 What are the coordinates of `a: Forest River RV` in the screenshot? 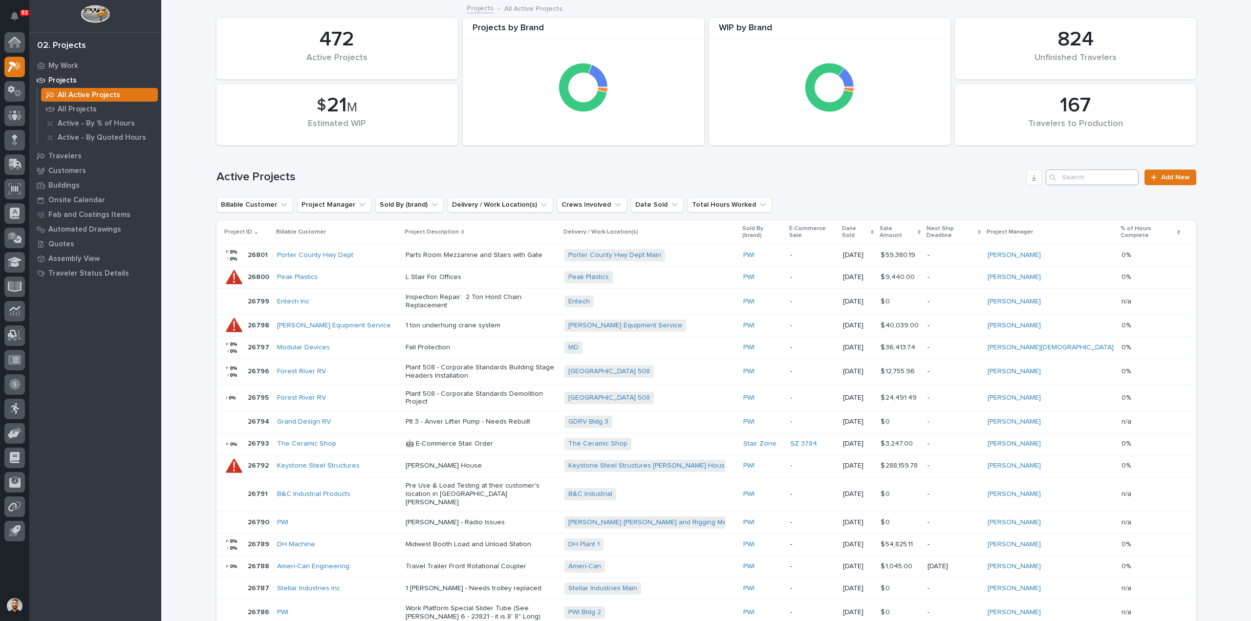 It's located at (302, 398).